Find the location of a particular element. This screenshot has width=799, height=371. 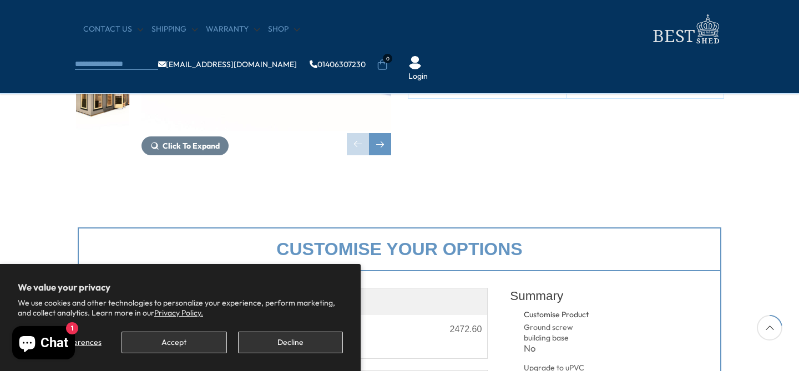

a: Login is located at coordinates (418, 77).